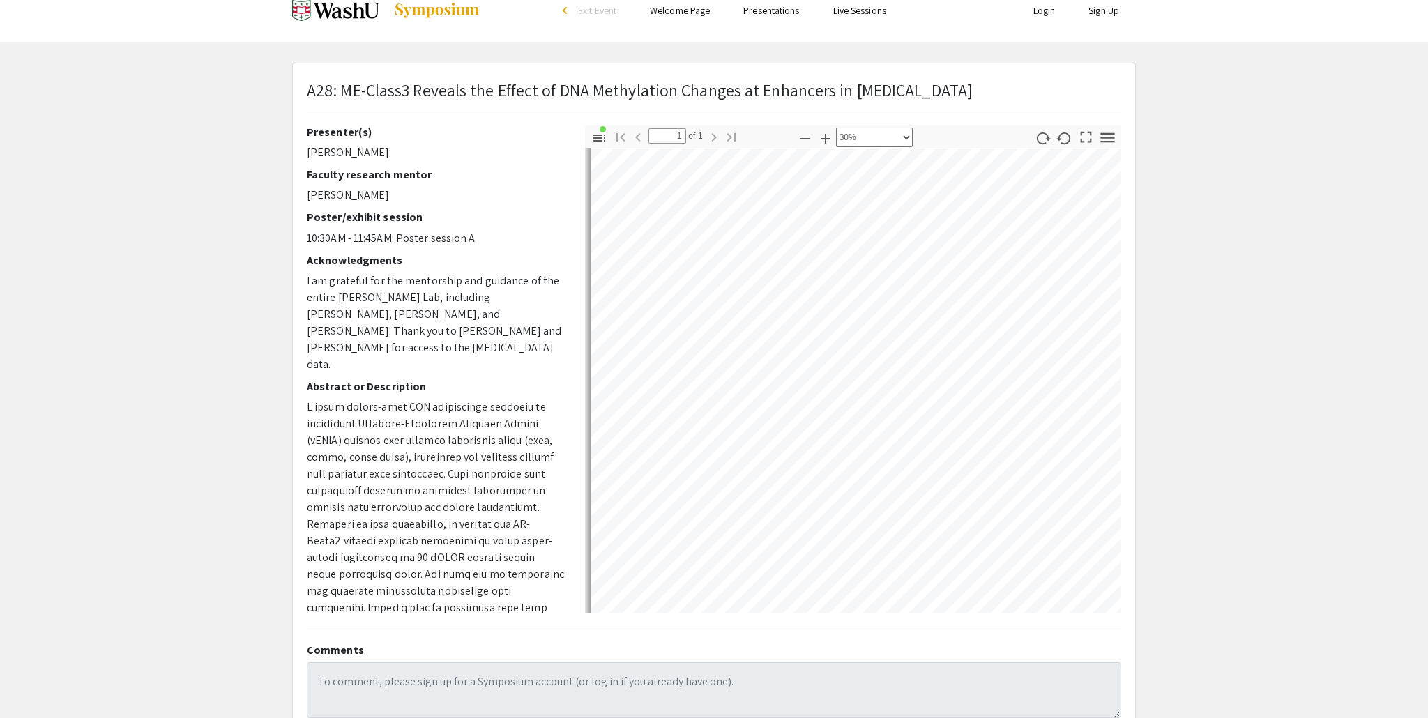 The height and width of the screenshot is (718, 1428). What do you see at coordinates (599, 137) in the screenshot?
I see `button: Toggle Sidebar (document contains outline/attachments/layers)` at bounding box center [599, 137].